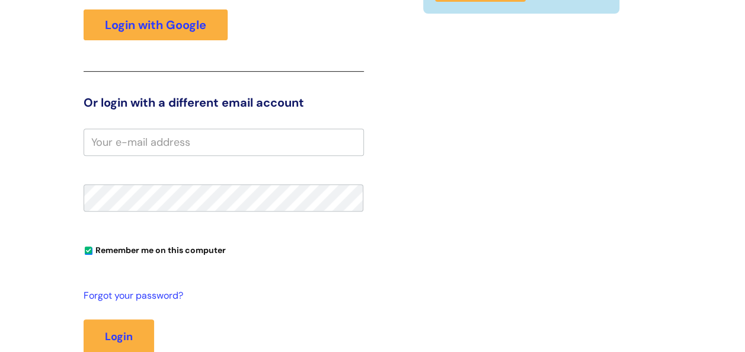  What do you see at coordinates (223, 250) in the screenshot?
I see `div: You can uncheck this option if you're logging in from a shared device` at bounding box center [223, 250].